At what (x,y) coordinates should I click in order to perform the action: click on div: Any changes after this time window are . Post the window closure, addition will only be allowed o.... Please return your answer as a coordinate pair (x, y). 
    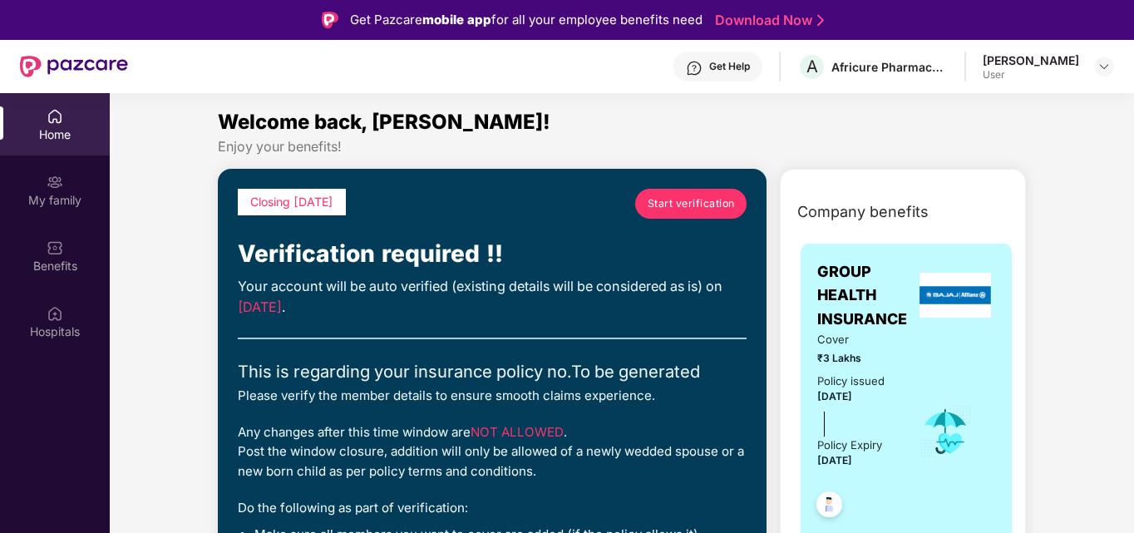
    Looking at the image, I should click on (492, 451).